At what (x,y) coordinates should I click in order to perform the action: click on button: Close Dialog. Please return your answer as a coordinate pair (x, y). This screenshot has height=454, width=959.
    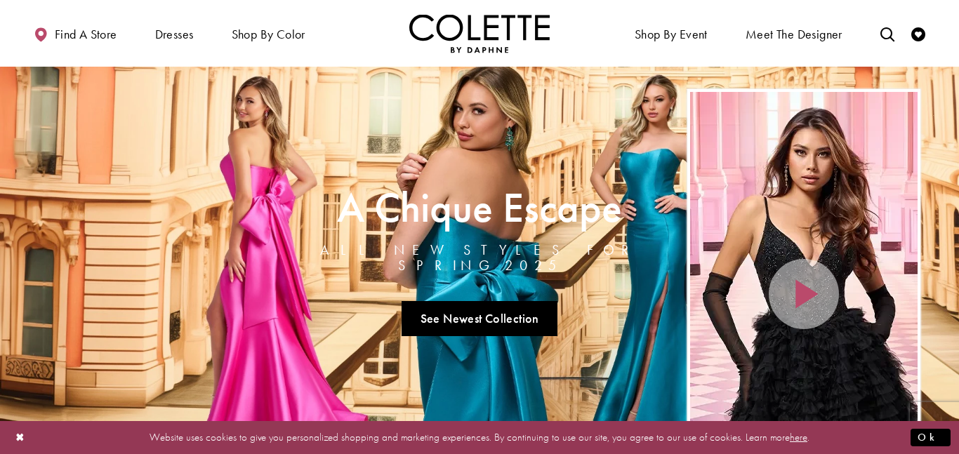
    Looking at the image, I should click on (20, 437).